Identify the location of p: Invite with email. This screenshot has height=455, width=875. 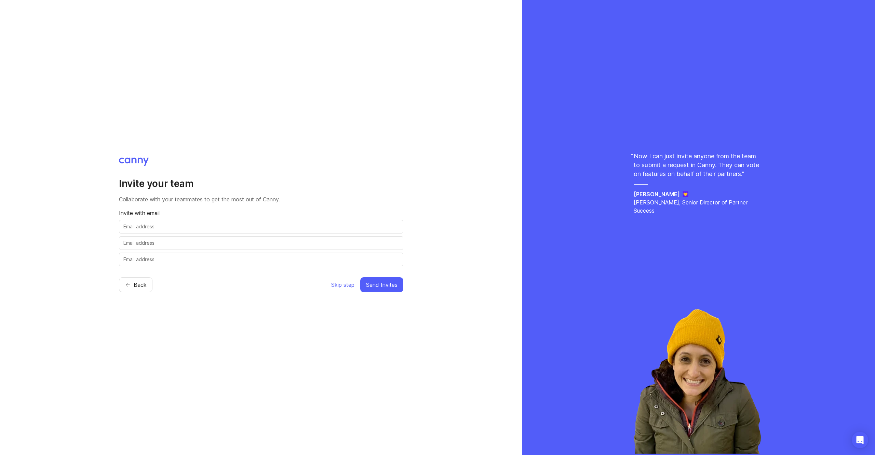
(261, 213).